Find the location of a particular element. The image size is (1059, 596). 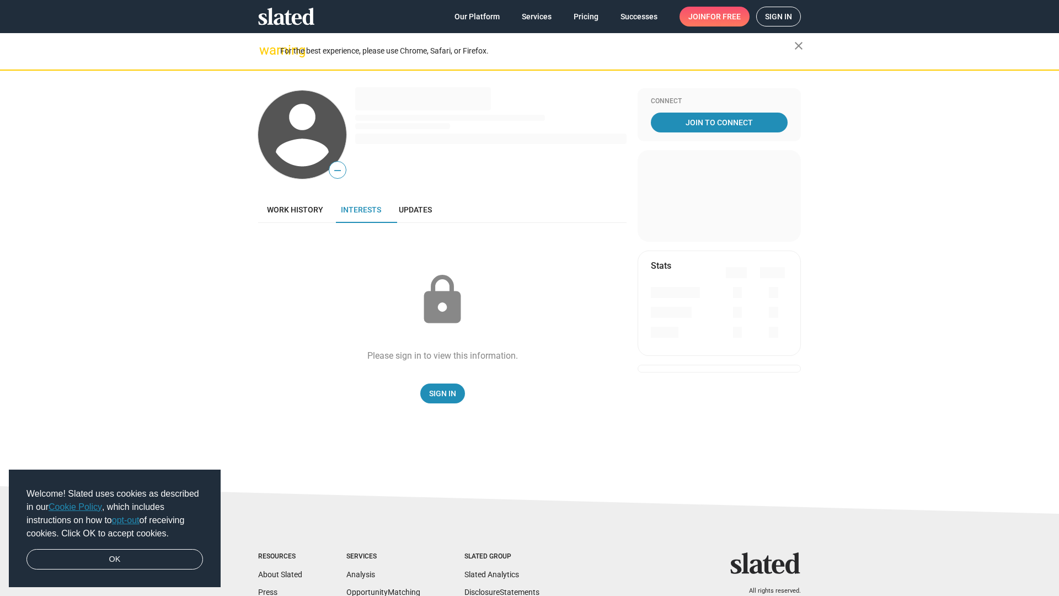

a: Updates is located at coordinates (415, 210).